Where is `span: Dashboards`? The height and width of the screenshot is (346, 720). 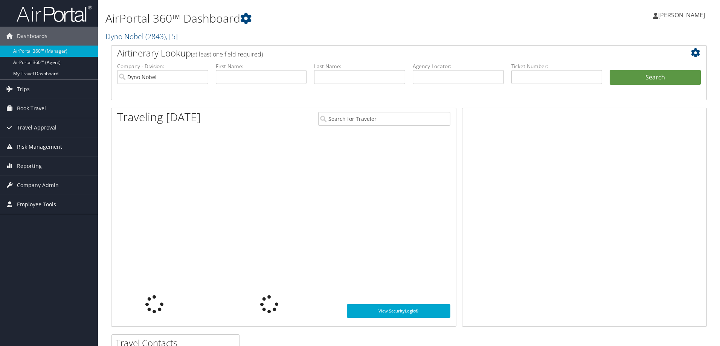 span: Dashboards is located at coordinates (32, 36).